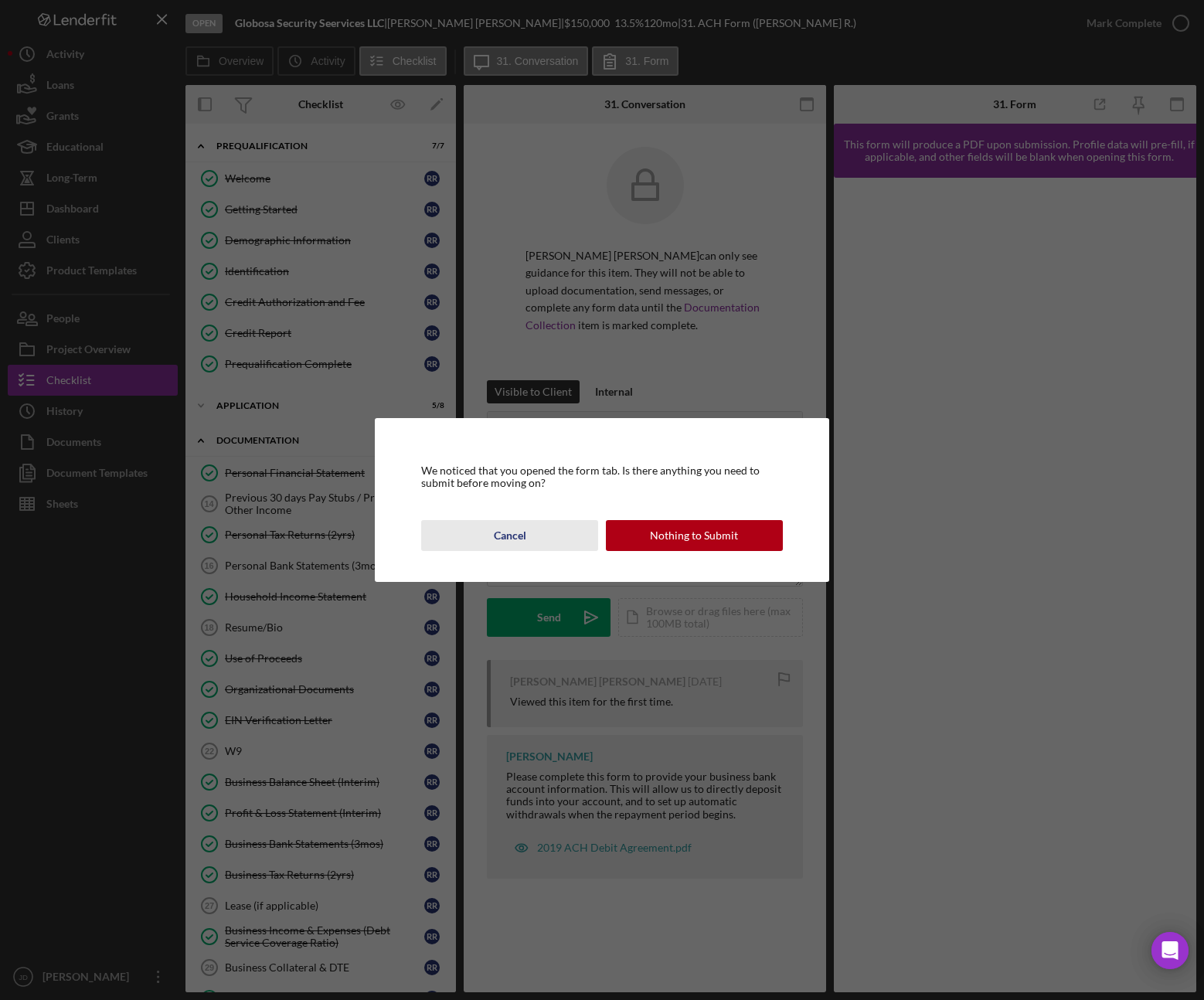  Describe the element at coordinates (694, 535) in the screenshot. I see `button: Nothing to Submit` at that location.